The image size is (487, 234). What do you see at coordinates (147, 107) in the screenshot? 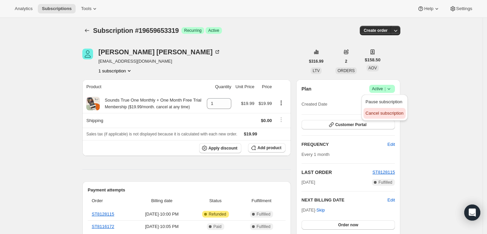
I see `small: Membership ($19.99/month. cancel at any time)` at bounding box center [147, 107].